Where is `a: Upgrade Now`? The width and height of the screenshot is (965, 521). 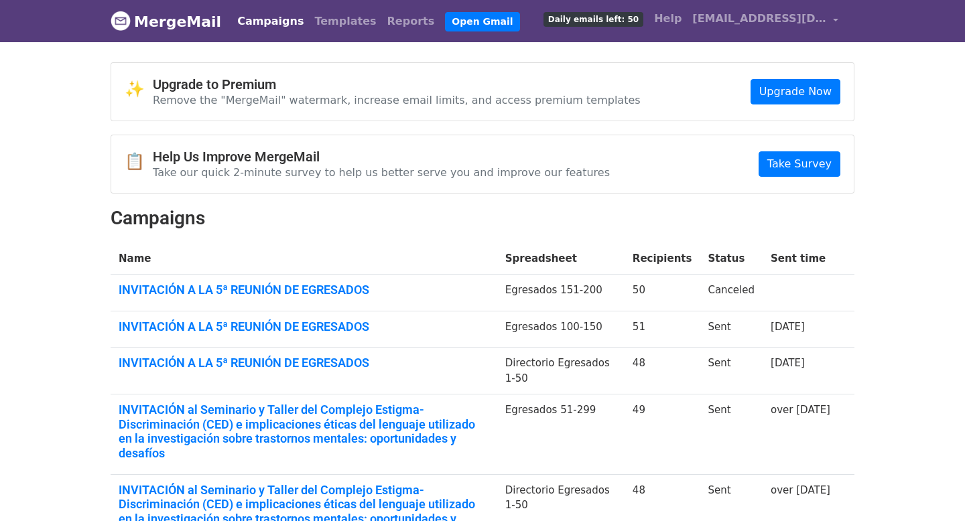 a: Upgrade Now is located at coordinates (795, 92).